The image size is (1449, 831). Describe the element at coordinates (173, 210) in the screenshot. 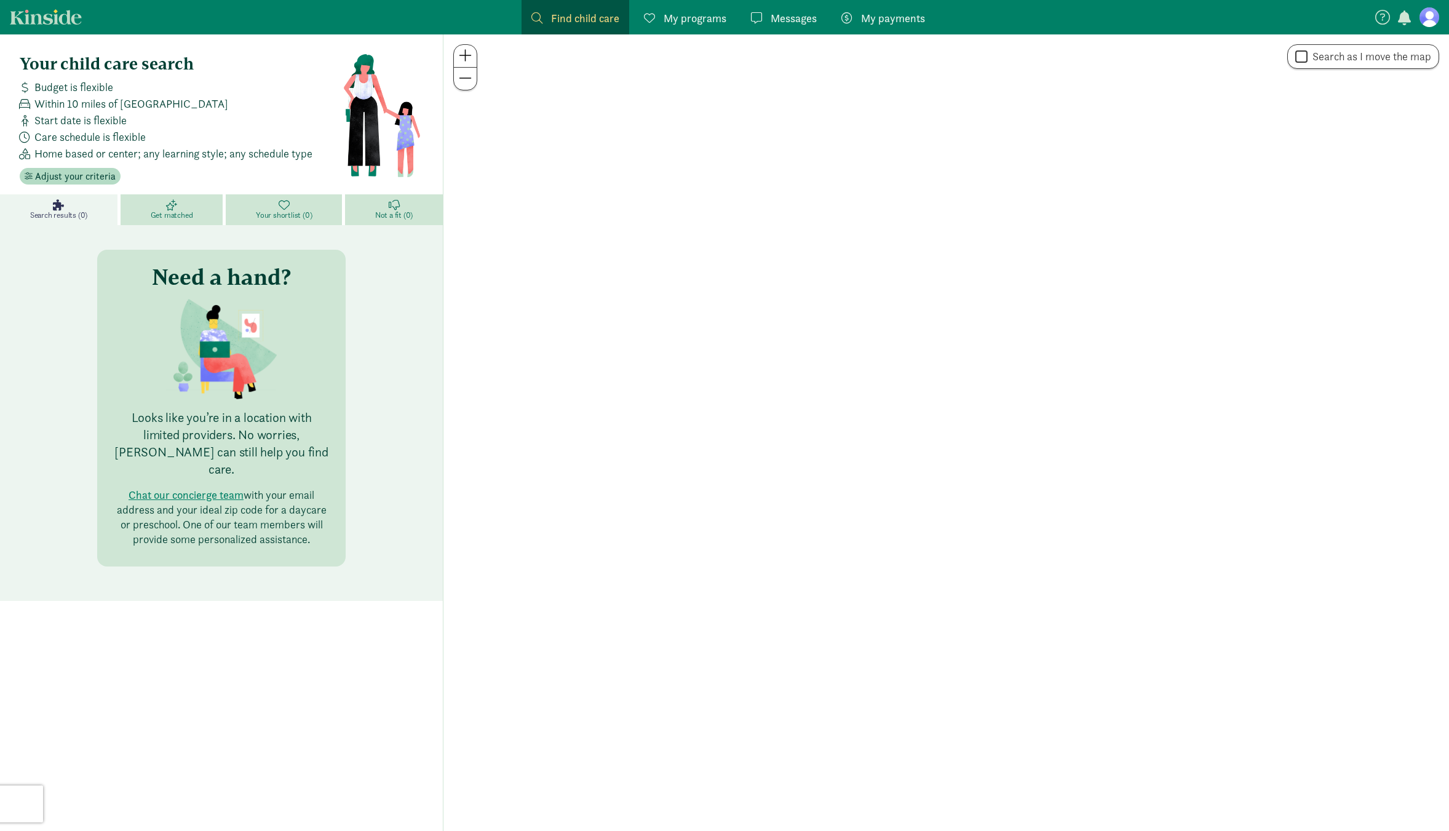

I see `a: Get matched` at that location.